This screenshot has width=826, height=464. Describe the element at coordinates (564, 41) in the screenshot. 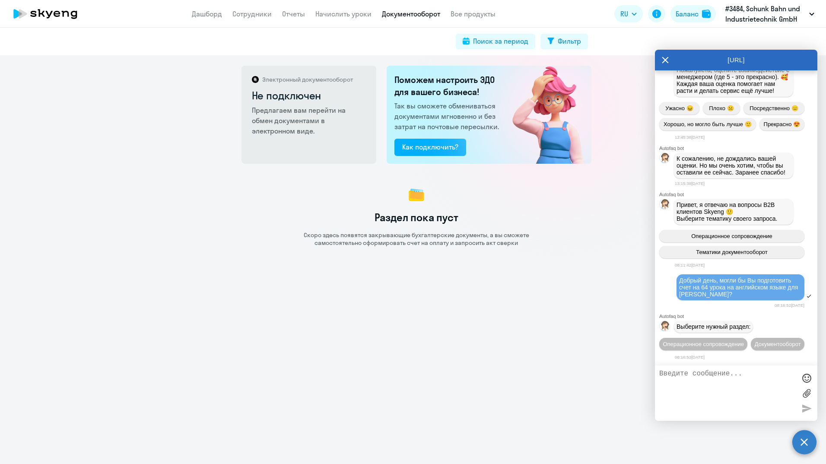

I see `button: Фильтр` at that location.